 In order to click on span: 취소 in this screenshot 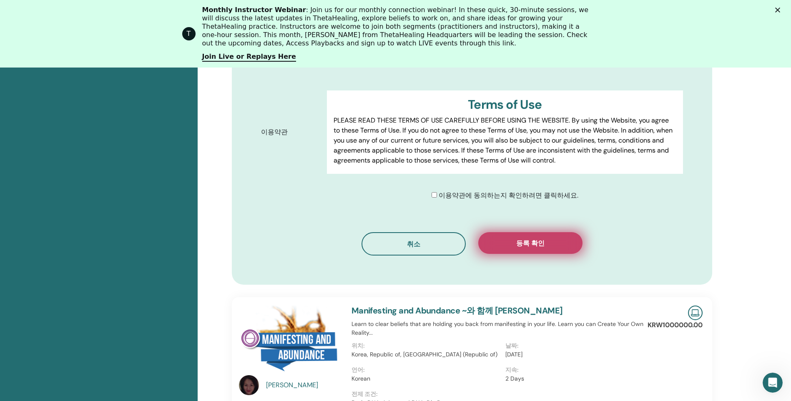, I will do `click(414, 244)`.